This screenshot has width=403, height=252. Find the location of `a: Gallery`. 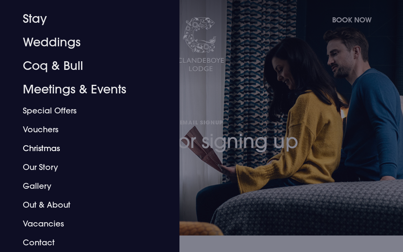

a: Gallery is located at coordinates (85, 186).